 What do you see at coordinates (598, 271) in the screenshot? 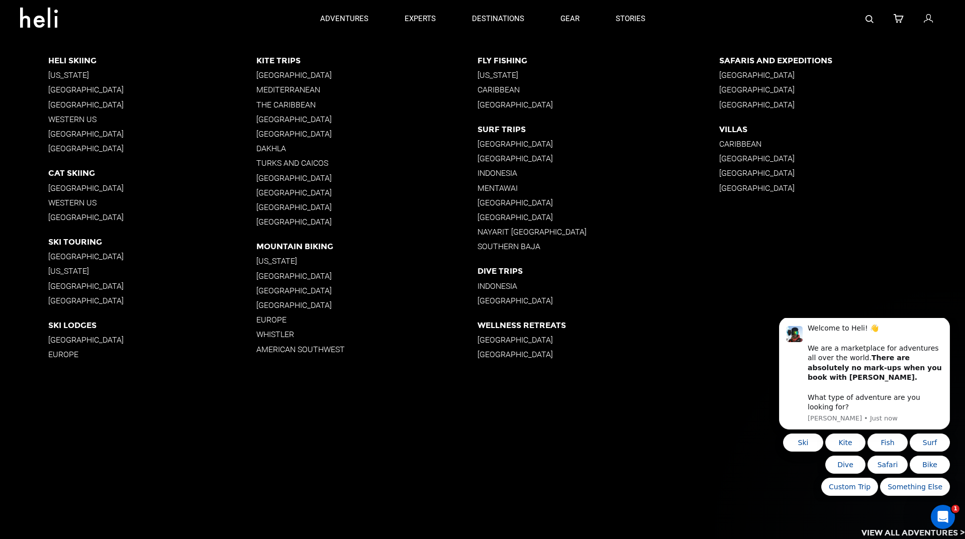
I see `p: Dive Trips` at bounding box center [598, 271].